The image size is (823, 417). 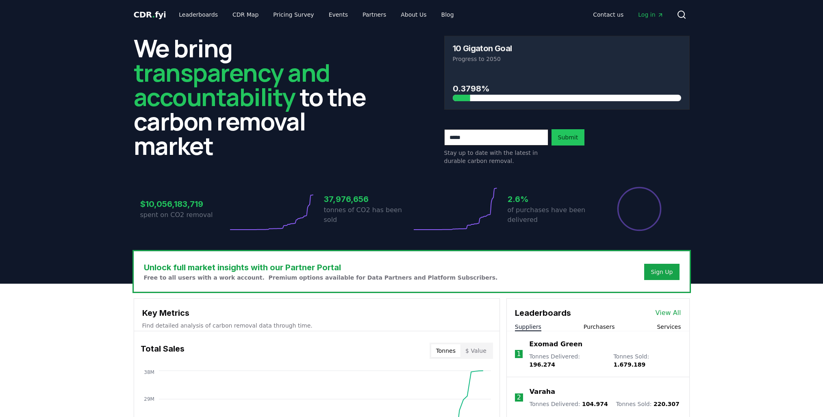 I want to click on a: Partners, so click(x=374, y=15).